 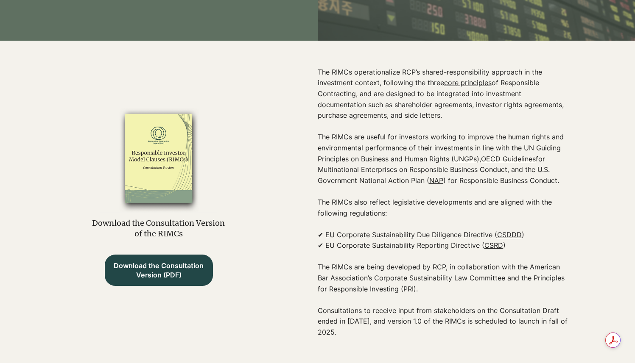 I want to click on a: NAP, so click(x=436, y=181).